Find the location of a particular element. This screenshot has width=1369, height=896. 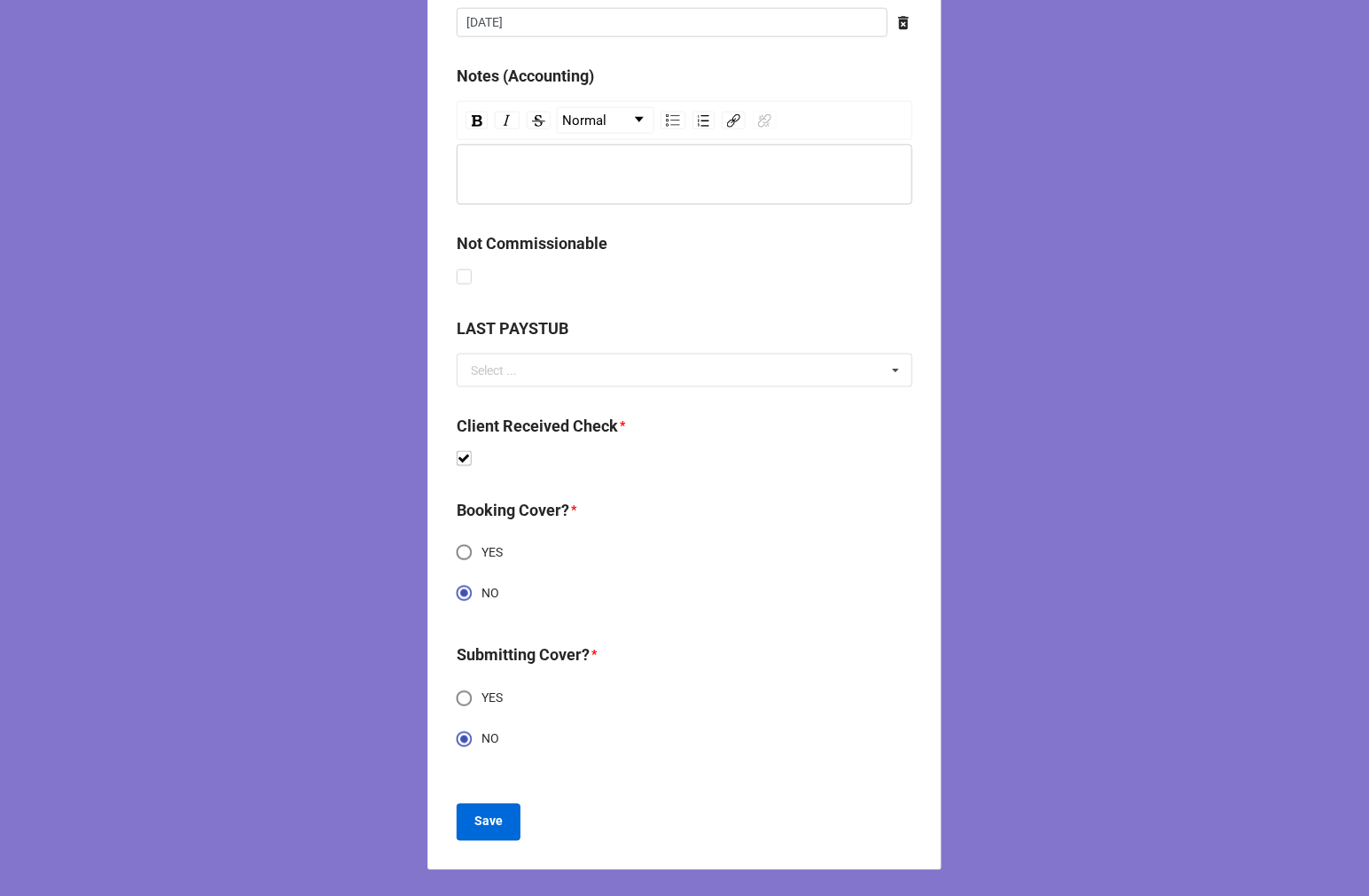

div: Italic is located at coordinates (508, 121).